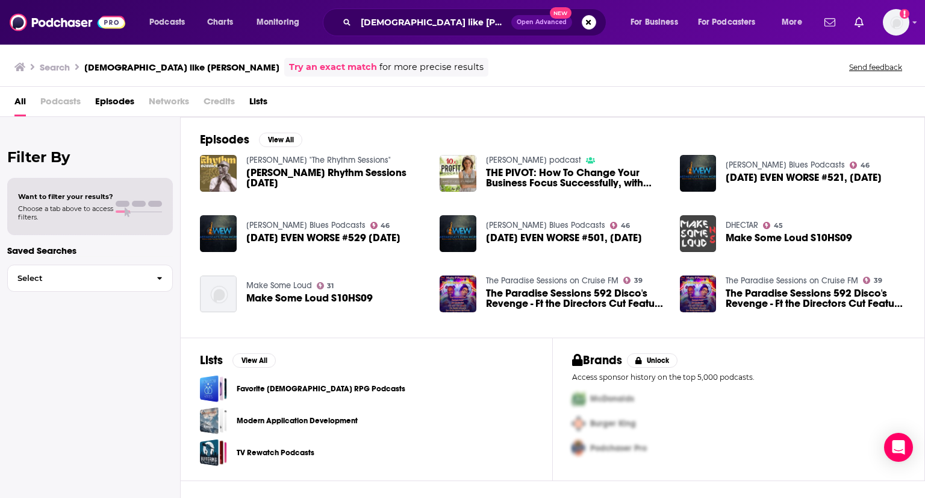 Image resolution: width=925 pixels, height=498 pixels. Describe the element at coordinates (279, 285) in the screenshot. I see `a: Make Some Loud` at that location.